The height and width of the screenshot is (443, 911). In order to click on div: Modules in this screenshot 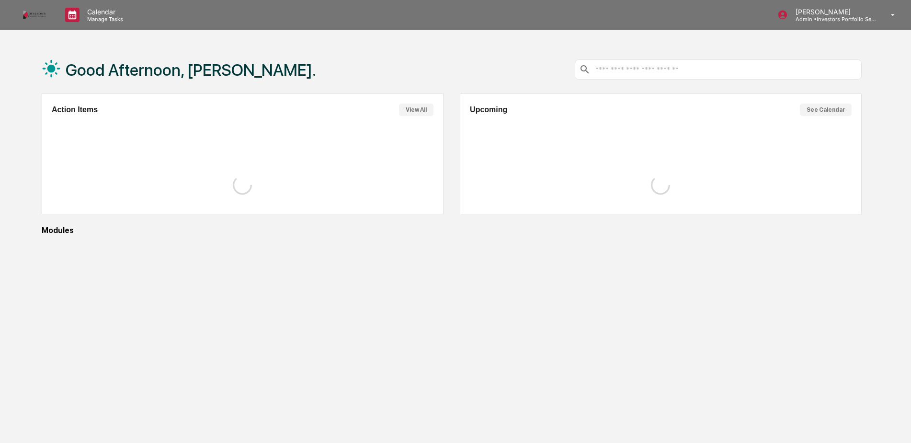, I will do `click(452, 230)`.